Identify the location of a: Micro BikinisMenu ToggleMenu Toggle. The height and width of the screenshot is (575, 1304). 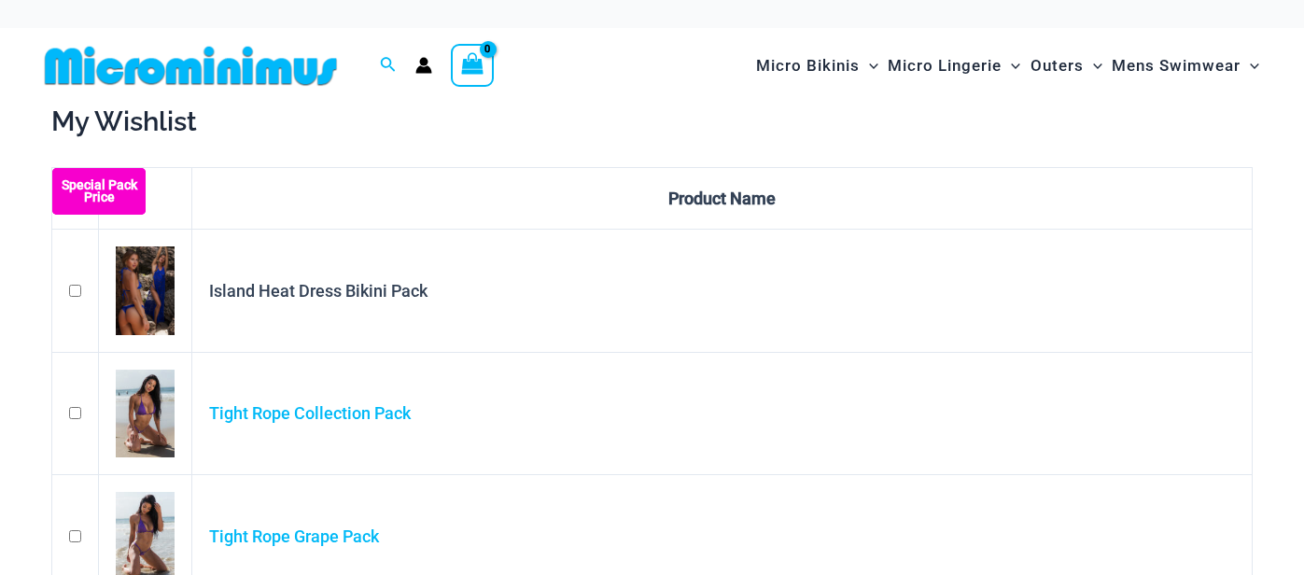
(817, 65).